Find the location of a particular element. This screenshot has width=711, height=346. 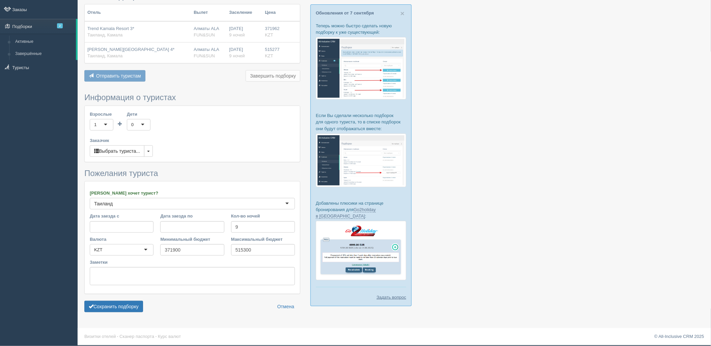

a: Задать вопрос is located at coordinates (392, 297).